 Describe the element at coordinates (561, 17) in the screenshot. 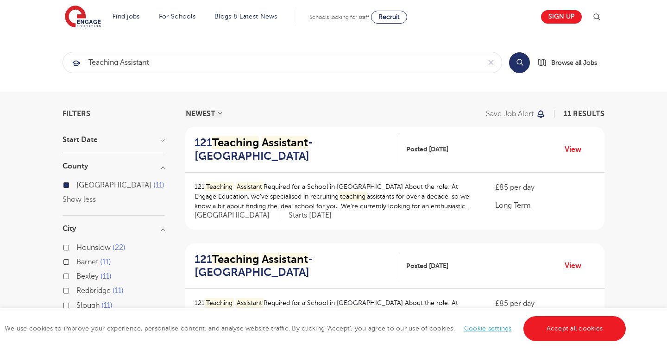

I see `a: Sign up` at that location.